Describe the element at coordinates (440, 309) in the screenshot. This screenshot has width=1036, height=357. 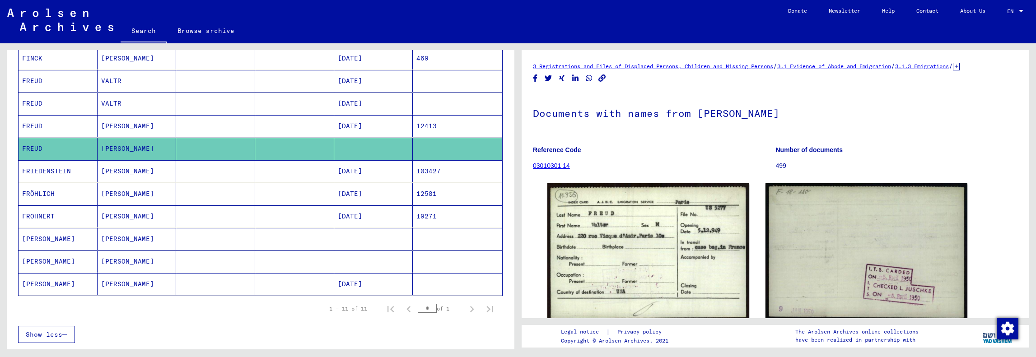
I see `div: of 1` at that location.